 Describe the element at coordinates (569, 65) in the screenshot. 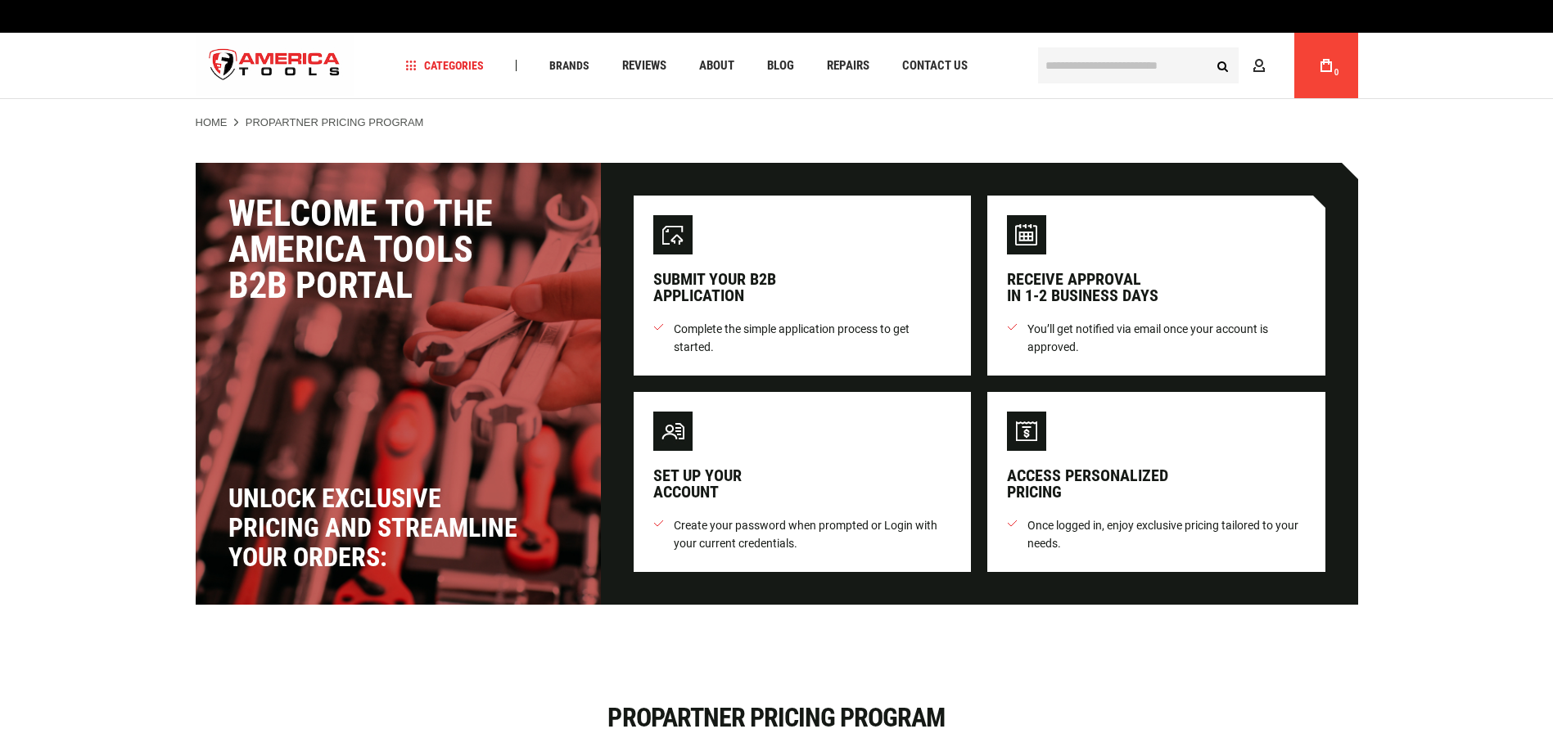

I see `a: Brands` at that location.